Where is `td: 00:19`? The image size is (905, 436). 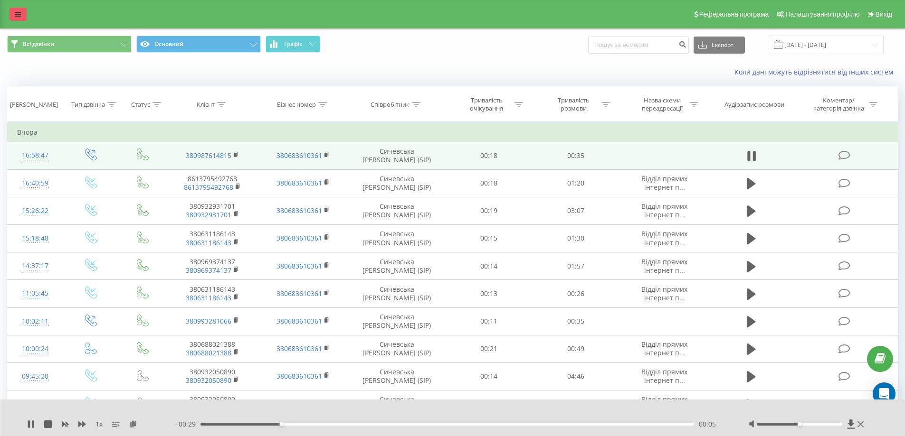 td: 00:19 is located at coordinates (489, 211).